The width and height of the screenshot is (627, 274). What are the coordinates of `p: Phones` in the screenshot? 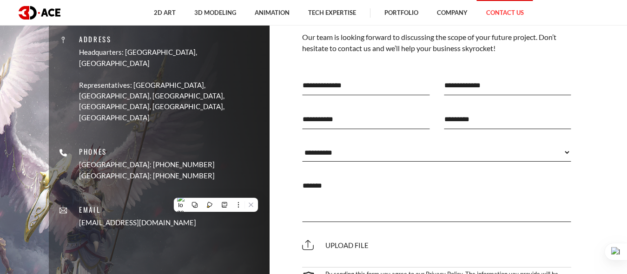 It's located at (147, 151).